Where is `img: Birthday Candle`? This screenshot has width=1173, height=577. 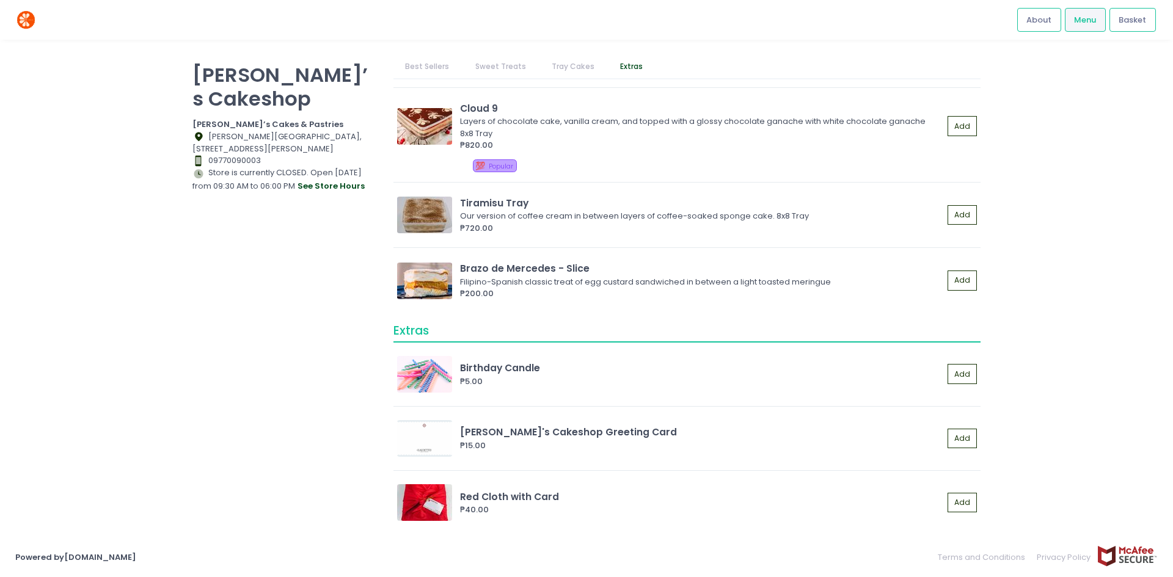
img: Birthday Candle is located at coordinates (425, 375).